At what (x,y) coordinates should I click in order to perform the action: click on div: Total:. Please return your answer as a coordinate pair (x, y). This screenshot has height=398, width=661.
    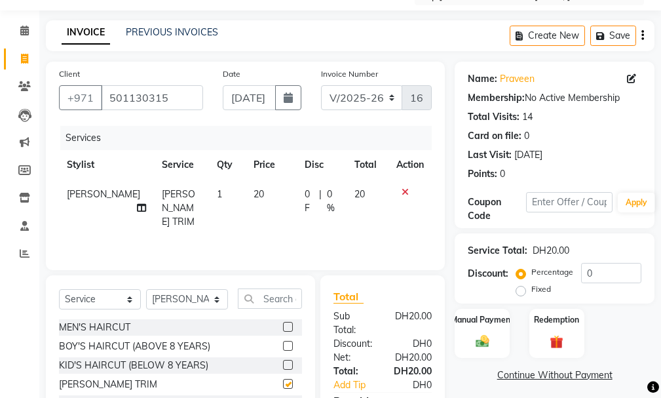
    Looking at the image, I should click on (353, 371).